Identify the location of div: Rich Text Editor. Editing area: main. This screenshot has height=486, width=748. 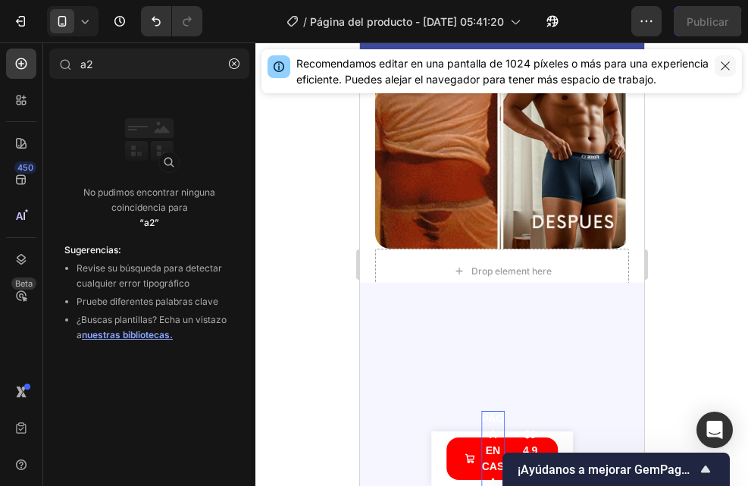
(133, 416).